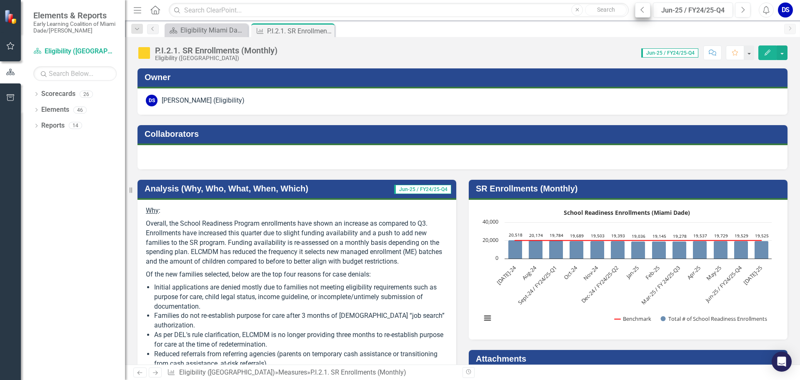  I want to click on input: Search Below..., so click(75, 73).